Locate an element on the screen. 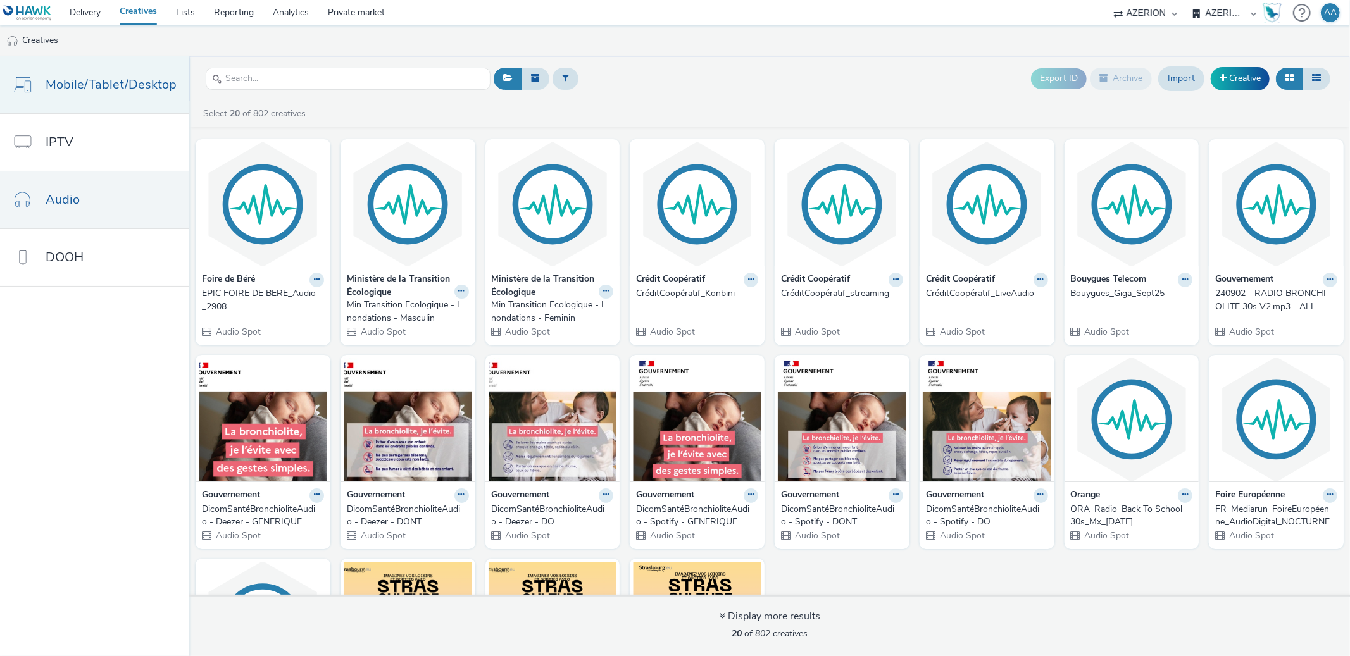  div: CréditCoopératif_LiveAudio is located at coordinates (984, 294).